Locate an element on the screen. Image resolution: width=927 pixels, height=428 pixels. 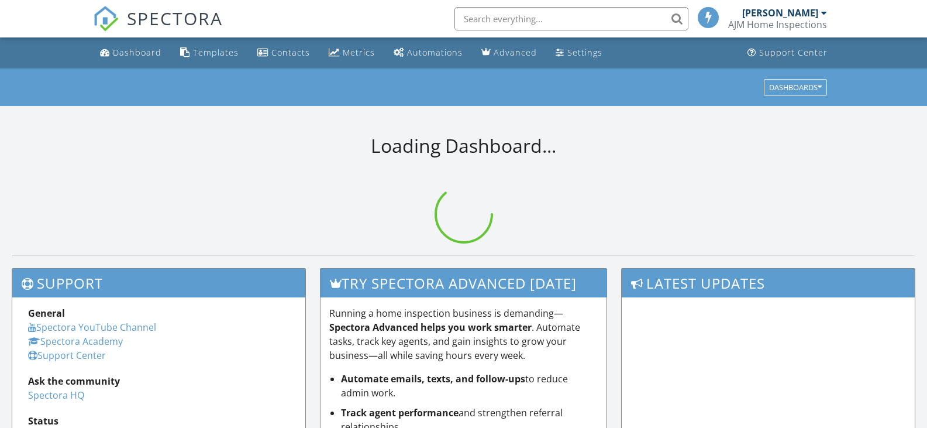
div: Templates is located at coordinates (216, 52).